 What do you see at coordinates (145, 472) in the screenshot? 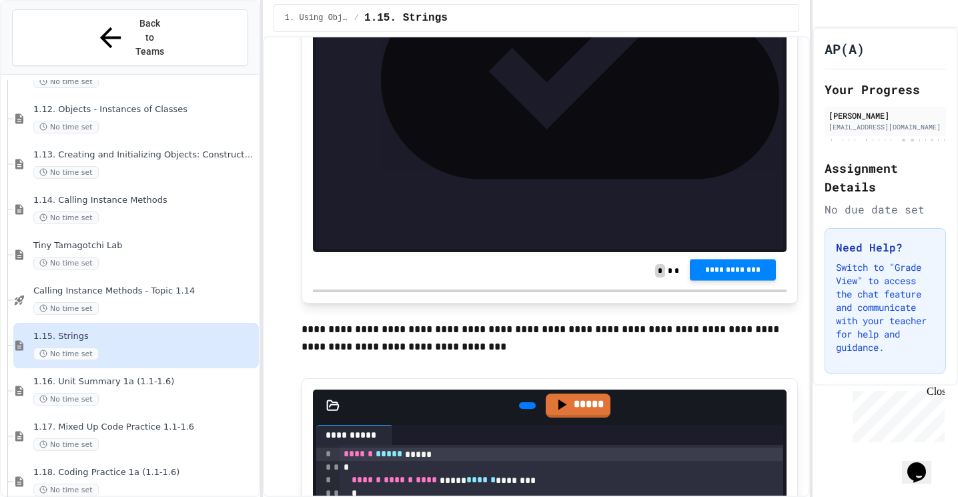
I see `span: 1.18. Coding Practice 1a (1.1-1.6)` at bounding box center [145, 472].